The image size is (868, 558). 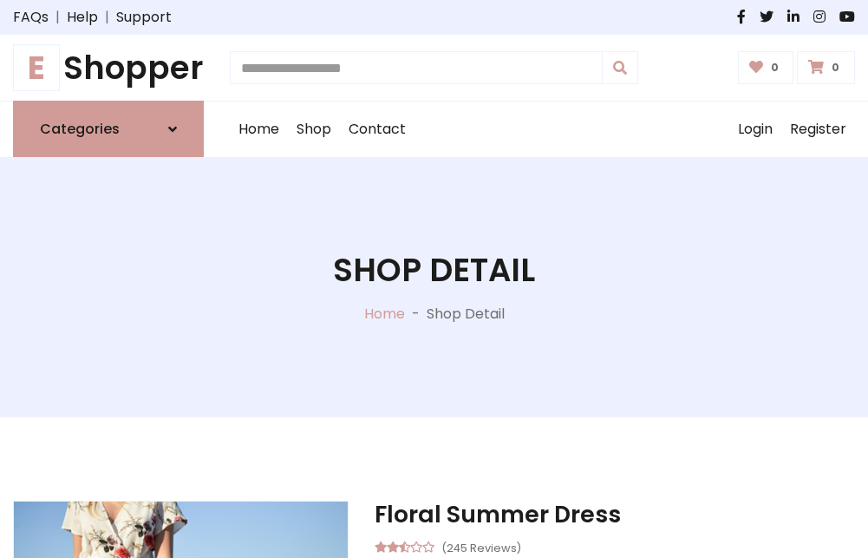 I want to click on a: Register, so click(x=818, y=129).